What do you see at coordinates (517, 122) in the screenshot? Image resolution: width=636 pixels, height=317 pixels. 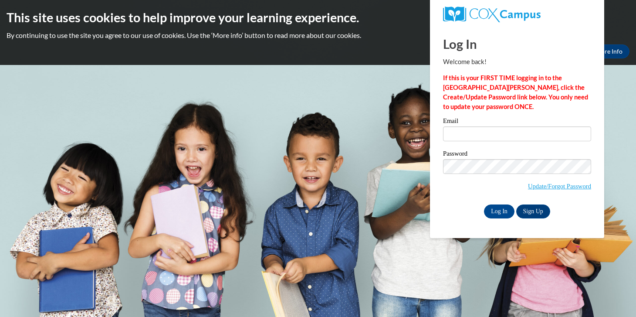 I see `label: Email` at bounding box center [517, 122].